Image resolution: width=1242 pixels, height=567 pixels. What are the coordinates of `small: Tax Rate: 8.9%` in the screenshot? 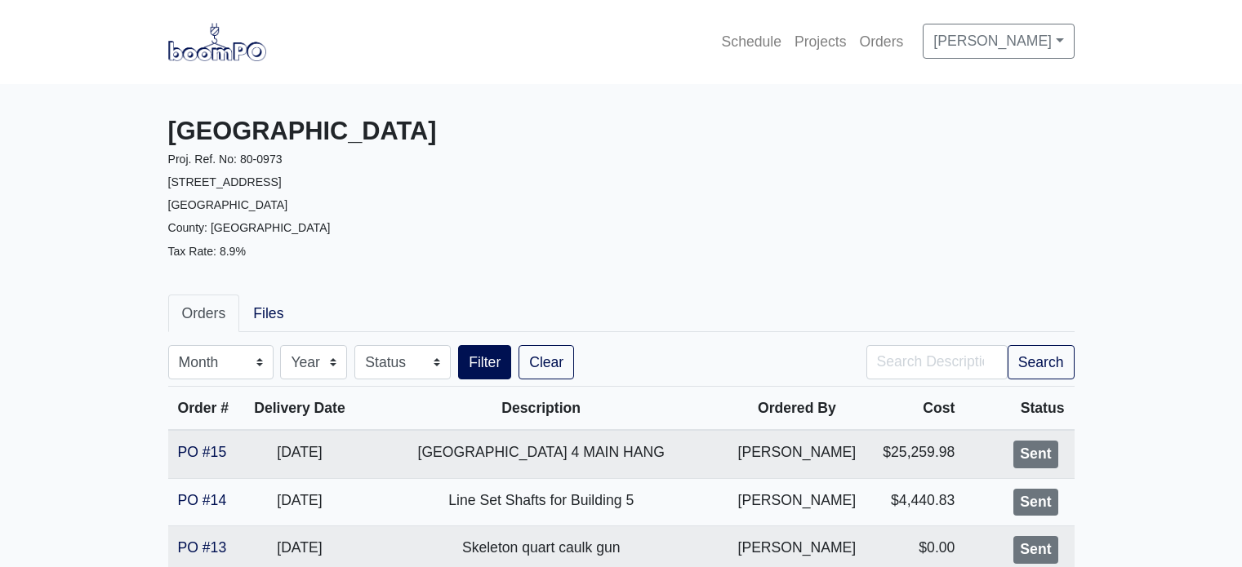 It's located at (207, 251).